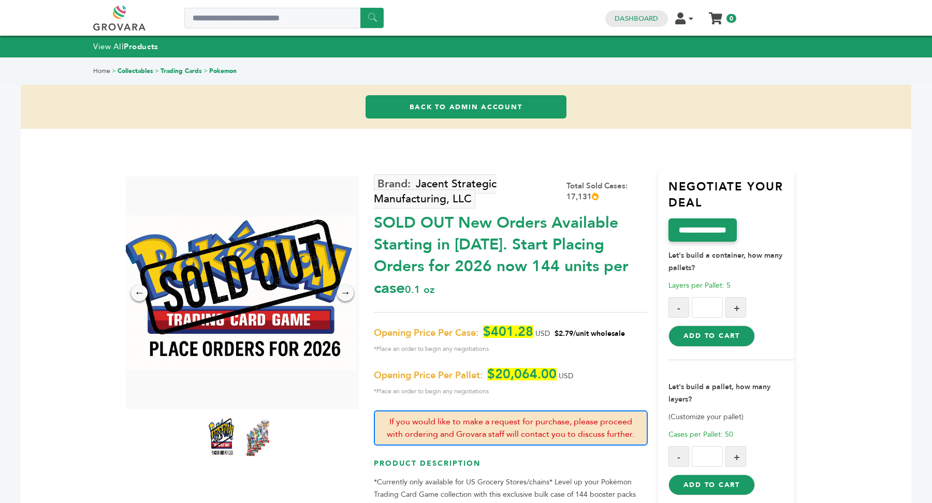 Image resolution: width=932 pixels, height=503 pixels. I want to click on a: My Cart, so click(716, 15).